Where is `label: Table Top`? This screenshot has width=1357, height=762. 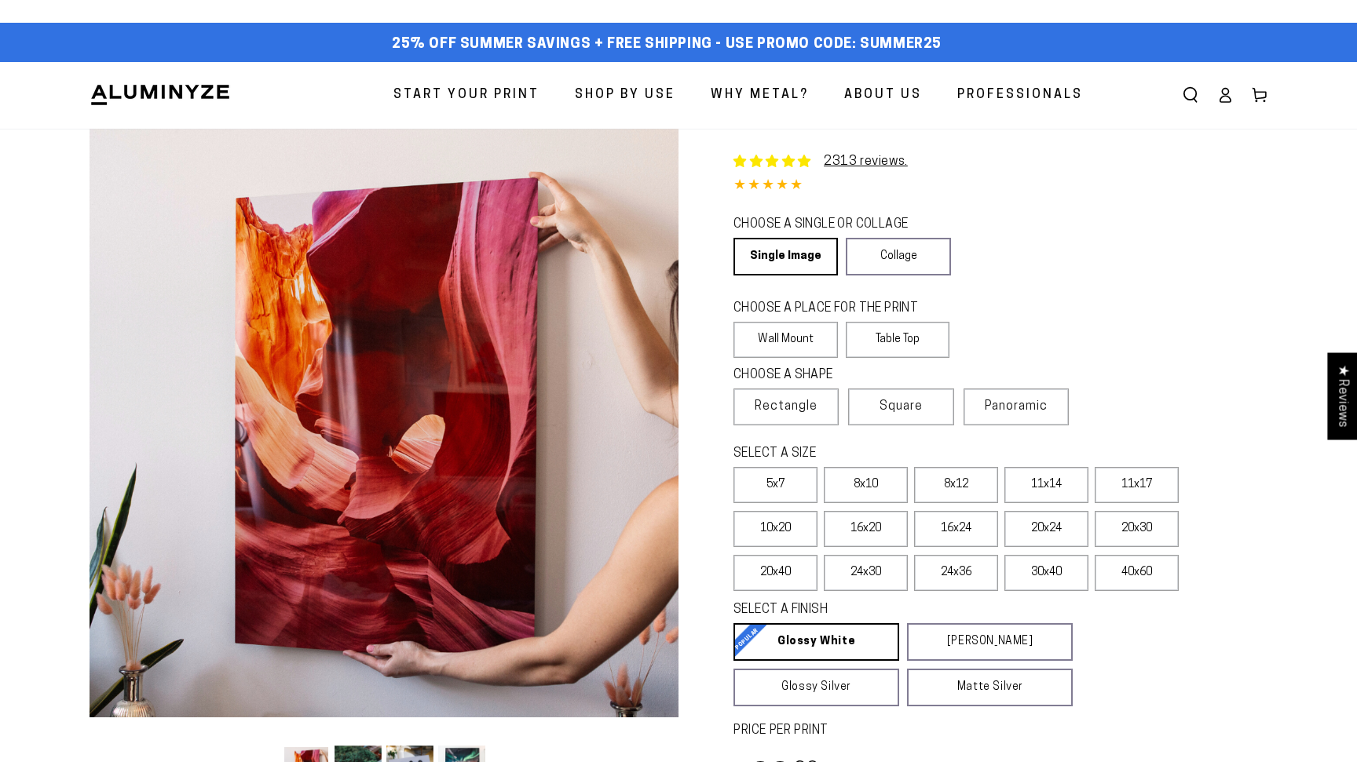 label: Table Top is located at coordinates (898, 340).